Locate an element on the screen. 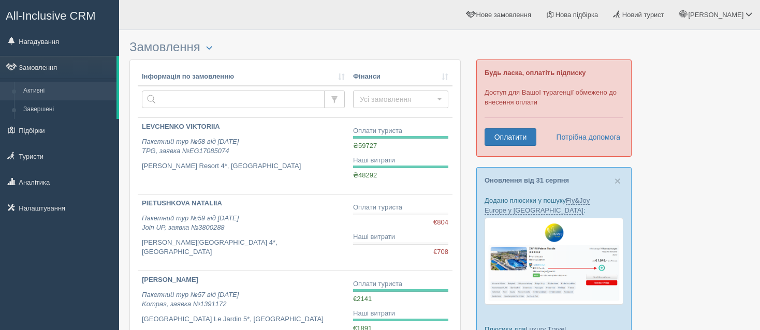  span: Нове замовлення is located at coordinates (504, 14).